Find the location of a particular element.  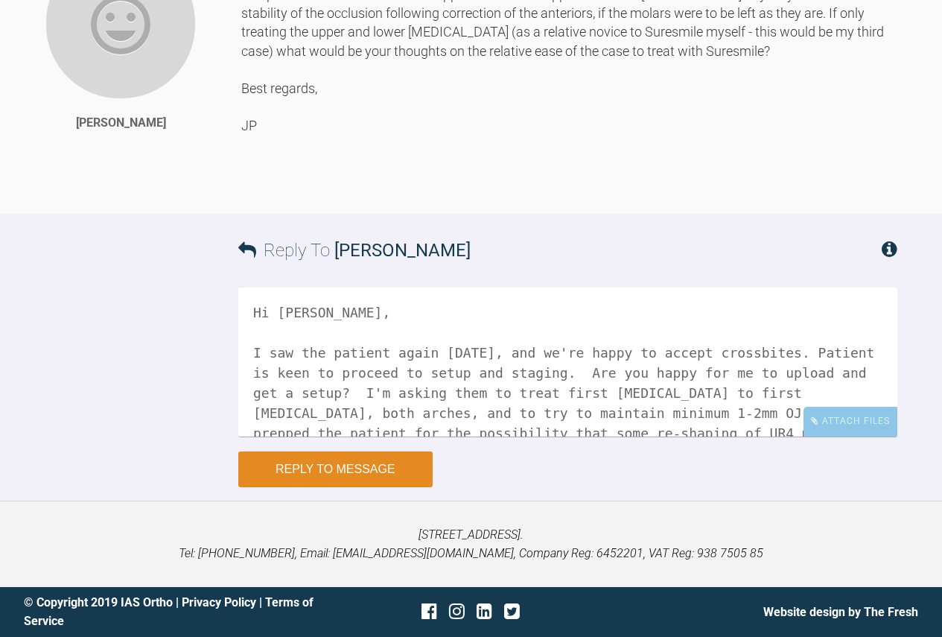

div: © Copyright 2019 IAS Ortho | | is located at coordinates (173, 612).